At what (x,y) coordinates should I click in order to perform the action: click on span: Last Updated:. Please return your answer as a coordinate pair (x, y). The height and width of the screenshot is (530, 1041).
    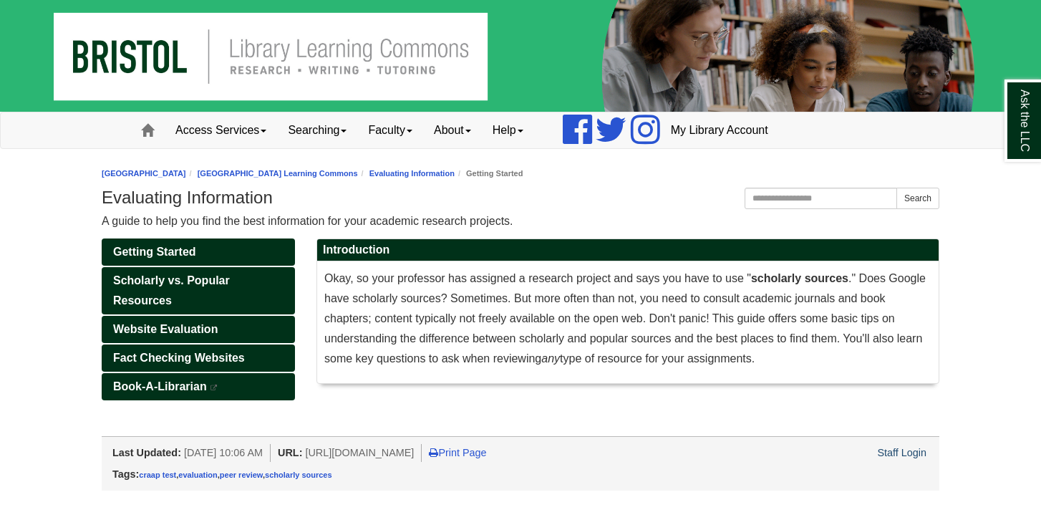
    Looking at the image, I should click on (147, 452).